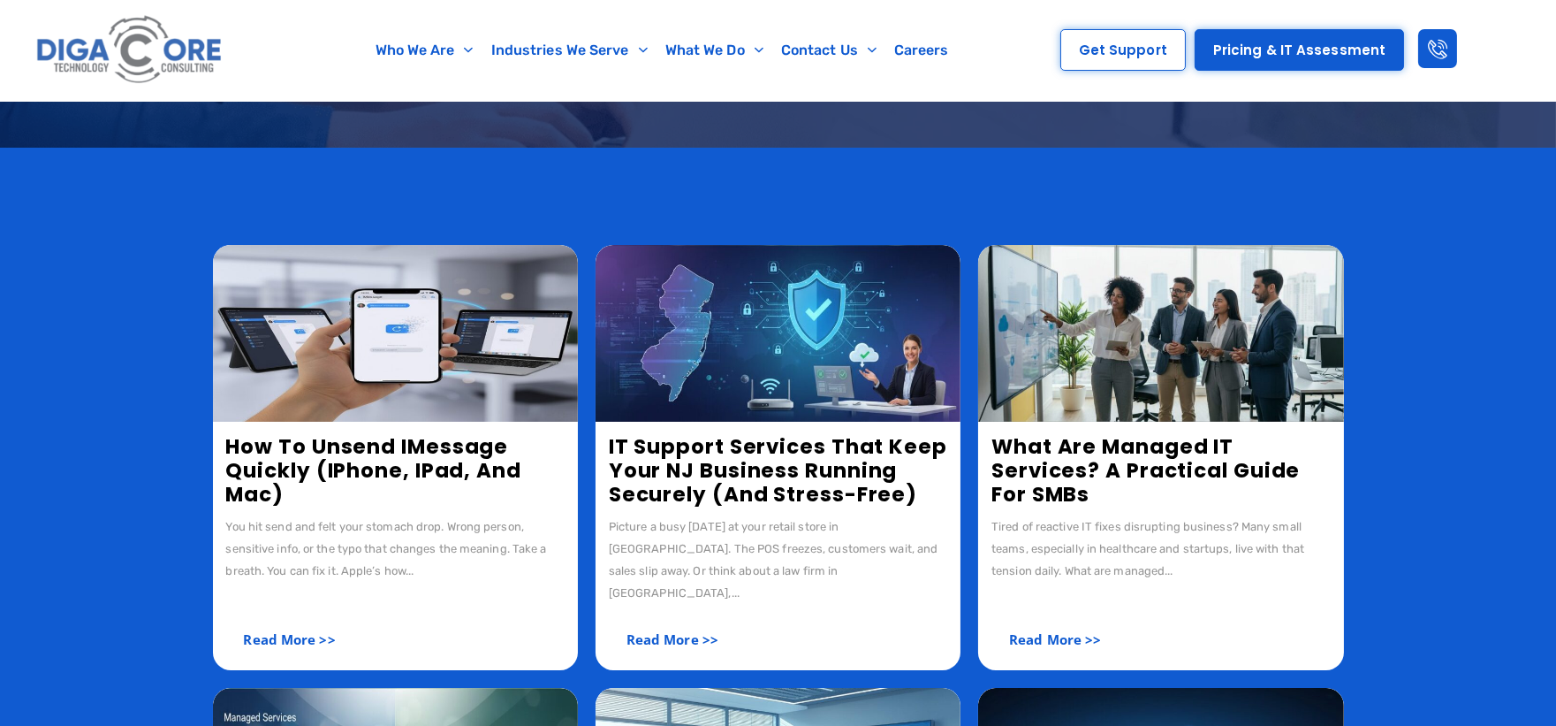 The width and height of the screenshot is (1556, 726). I want to click on a: Who We Are, so click(424, 50).